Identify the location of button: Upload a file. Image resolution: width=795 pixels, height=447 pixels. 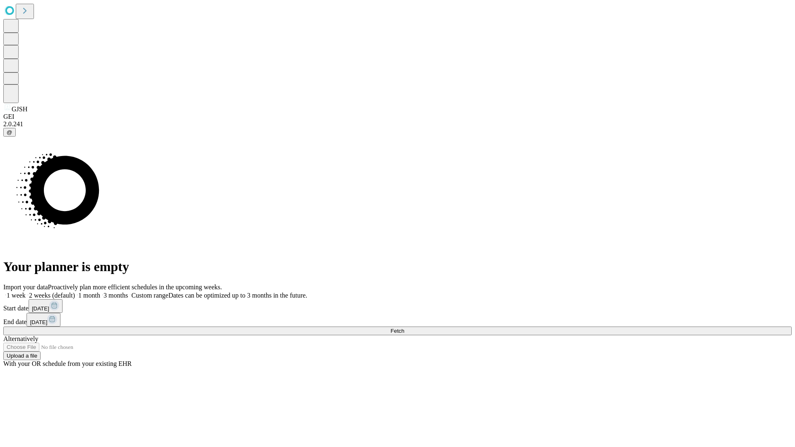
(22, 355).